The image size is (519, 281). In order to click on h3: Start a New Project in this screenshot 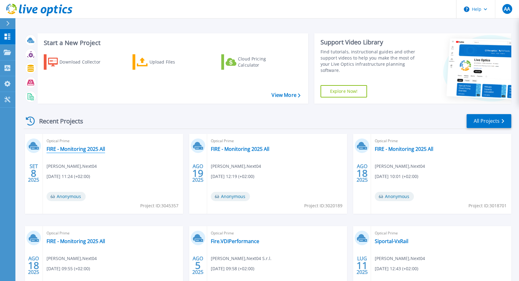, I will do `click(172, 43)`.